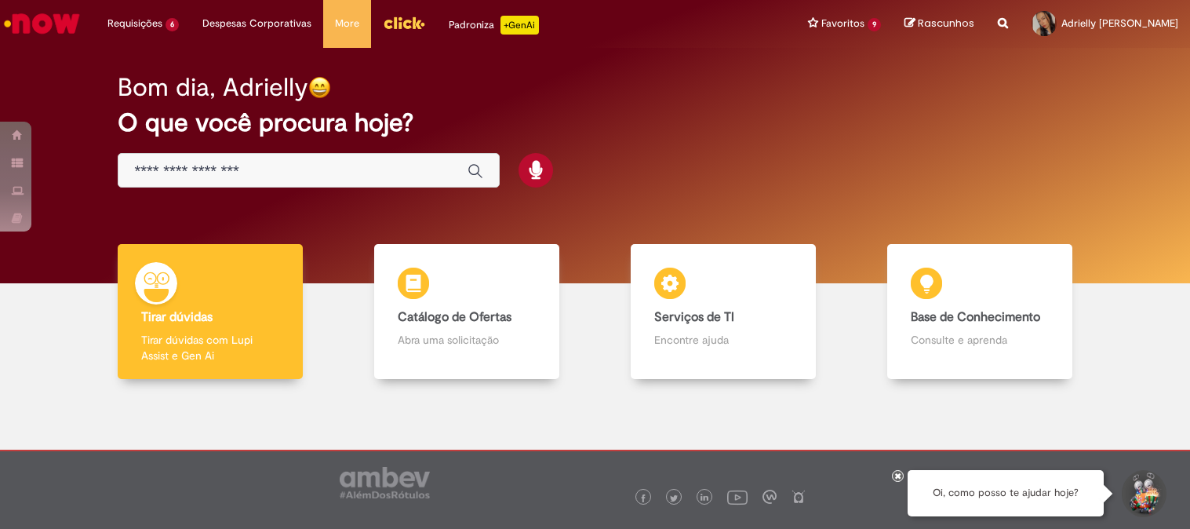  What do you see at coordinates (799, 497) in the screenshot?
I see `img: logo_footer_naosei.png` at bounding box center [799, 497].